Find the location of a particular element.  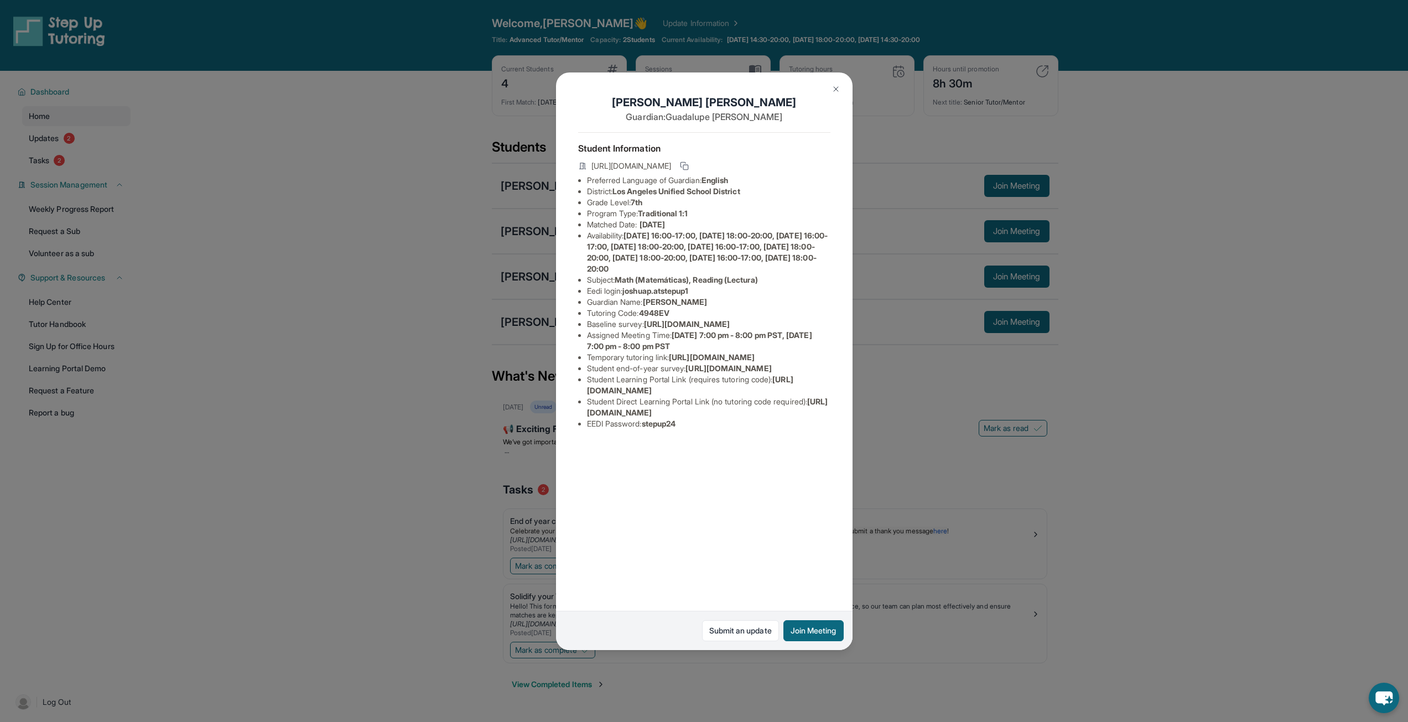

li: Guardian Name : is located at coordinates (709, 302).